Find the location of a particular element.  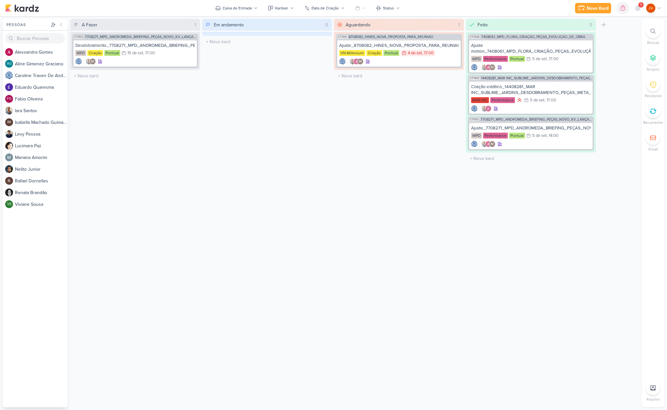

span: 8708082_HINES_NOVA_PROPOSTA_PARA_REUNIAO is located at coordinates (391, 37).